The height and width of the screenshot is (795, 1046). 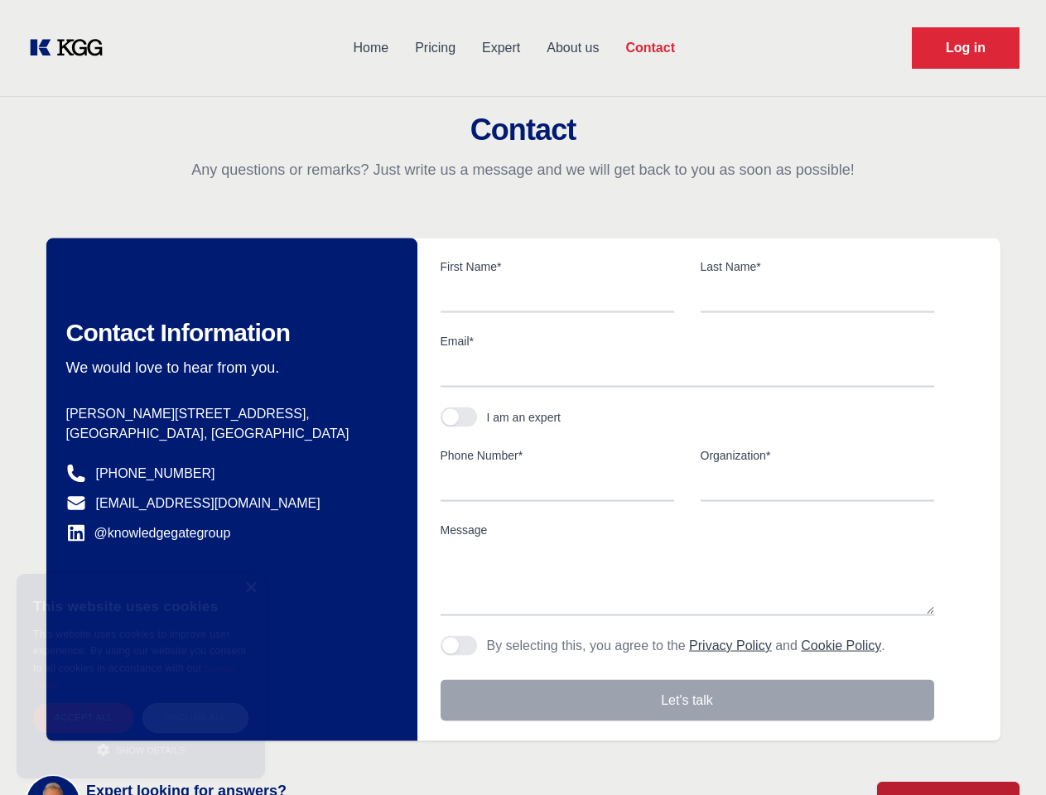 What do you see at coordinates (71, 48) in the screenshot?
I see `a: KOL Knowledge Platform: Talk to Key External Experts (KEE)` at bounding box center [71, 48].